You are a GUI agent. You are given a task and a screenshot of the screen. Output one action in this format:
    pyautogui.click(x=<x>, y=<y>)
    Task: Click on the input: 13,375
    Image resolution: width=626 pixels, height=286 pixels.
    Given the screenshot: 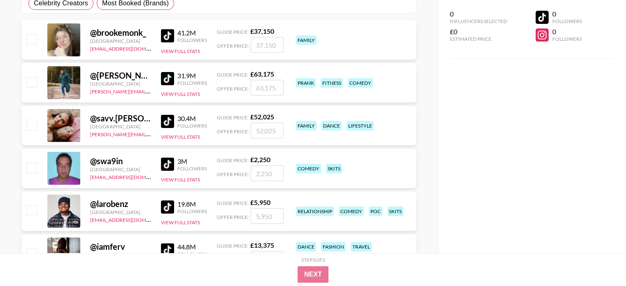 What is the action you would take?
    pyautogui.click(x=267, y=259)
    